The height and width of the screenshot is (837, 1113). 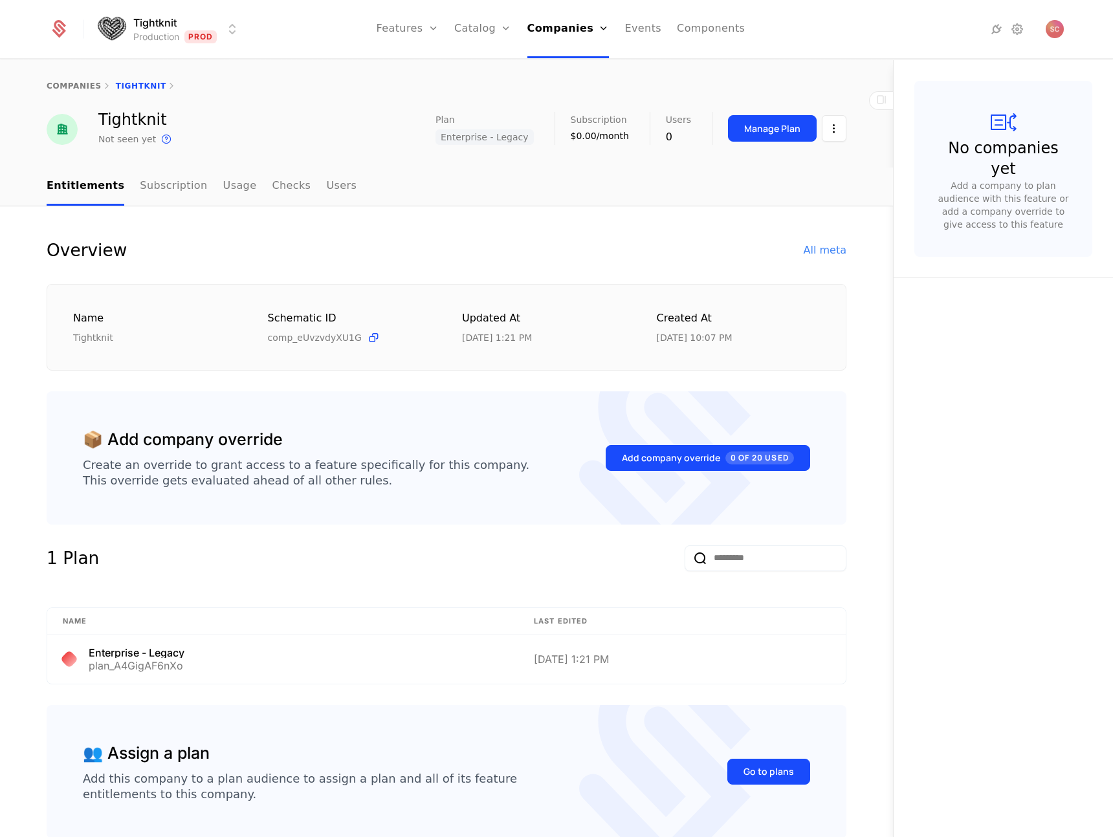 What do you see at coordinates (708, 458) in the screenshot?
I see `button: Add company override0 of 20 Used` at bounding box center [708, 458].